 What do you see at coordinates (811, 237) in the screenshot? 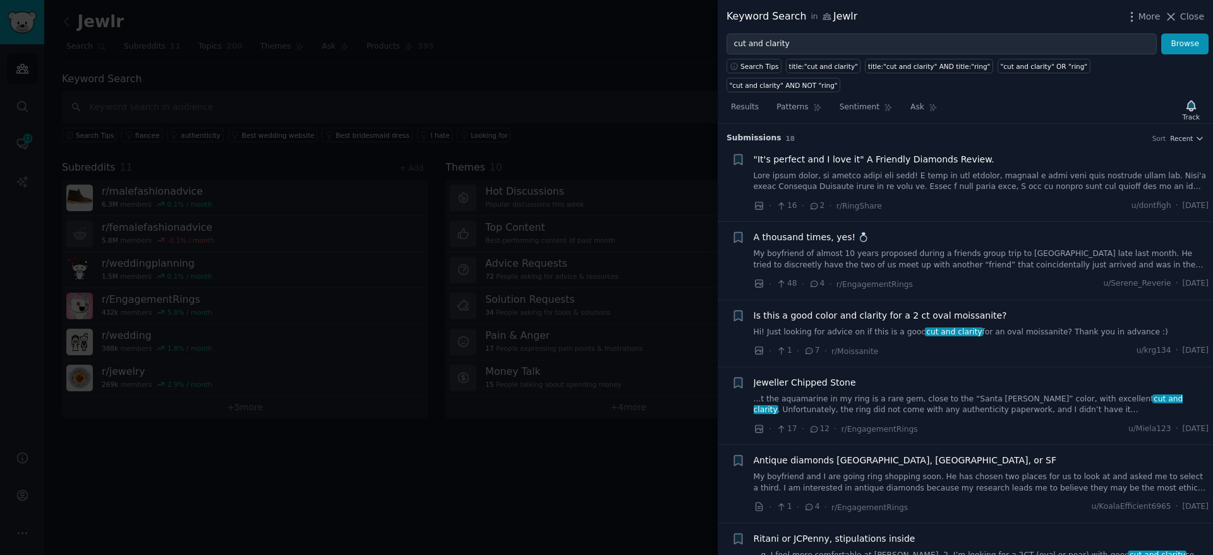
I see `span: A thousand times, yes! 💍` at bounding box center [811, 237].